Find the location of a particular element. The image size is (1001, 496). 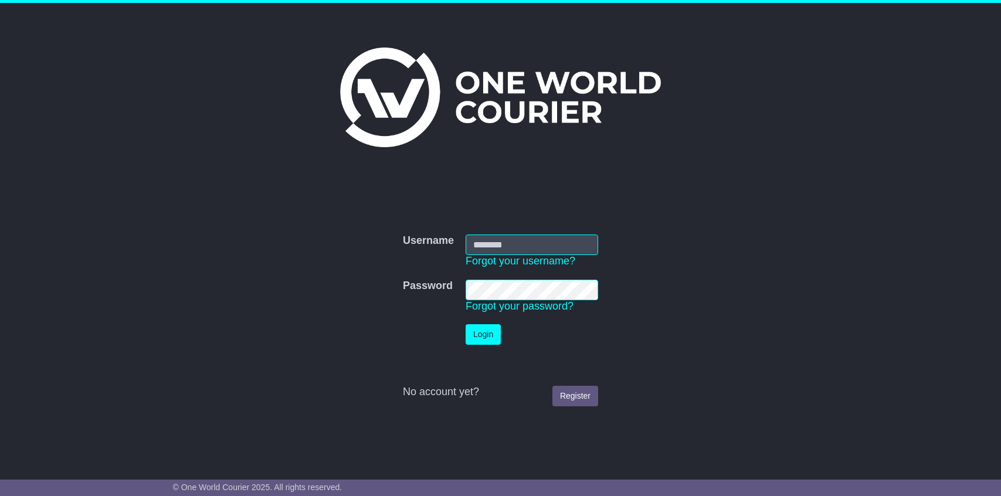

a: Forgot your password? is located at coordinates (519, 306).